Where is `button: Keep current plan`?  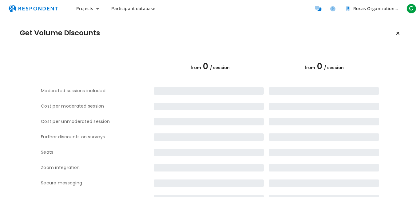 button: Keep current plan is located at coordinates (398, 33).